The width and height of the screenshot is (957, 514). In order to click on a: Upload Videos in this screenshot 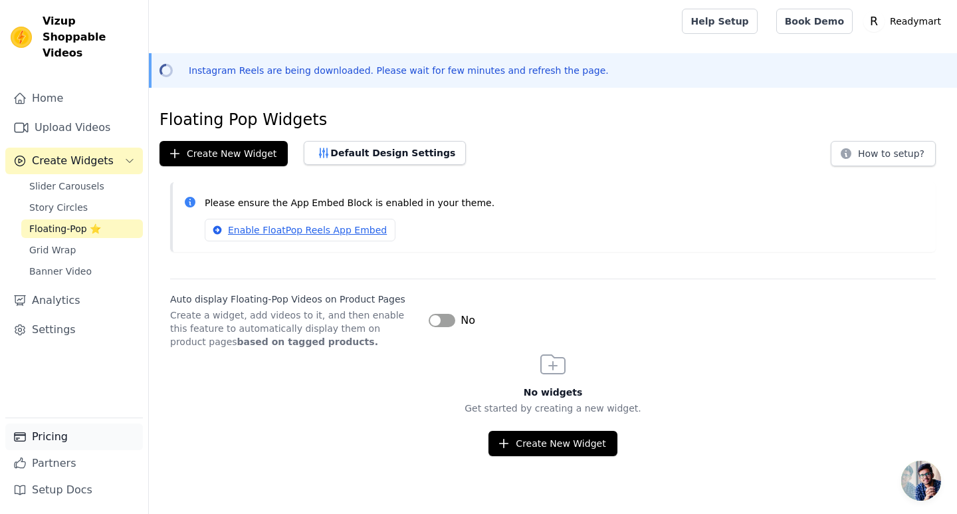, I will do `click(74, 128)`.